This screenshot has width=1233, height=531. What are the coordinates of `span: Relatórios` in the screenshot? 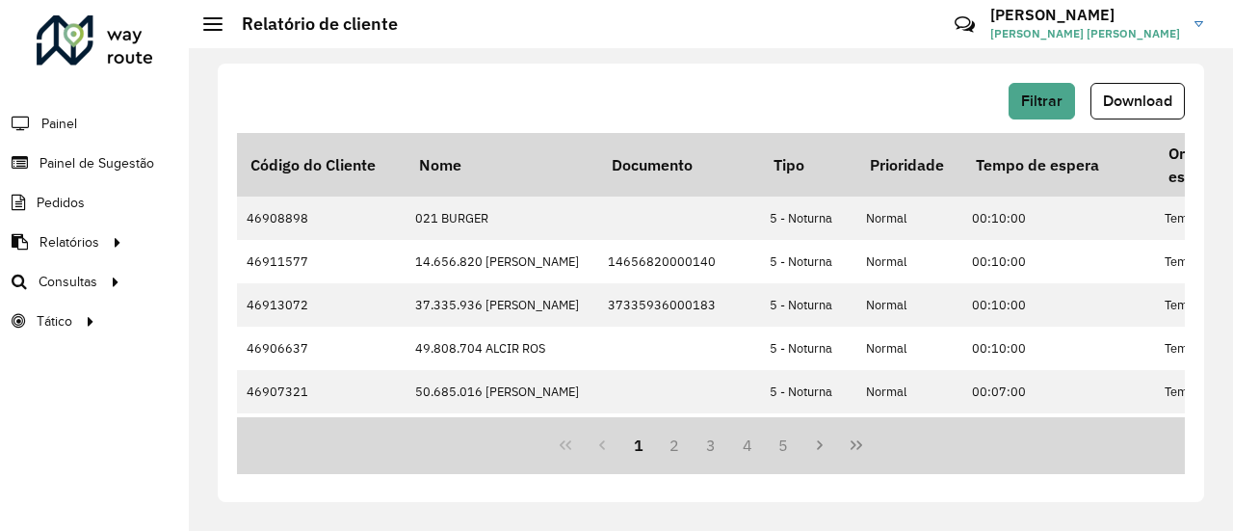 It's located at (69, 242).